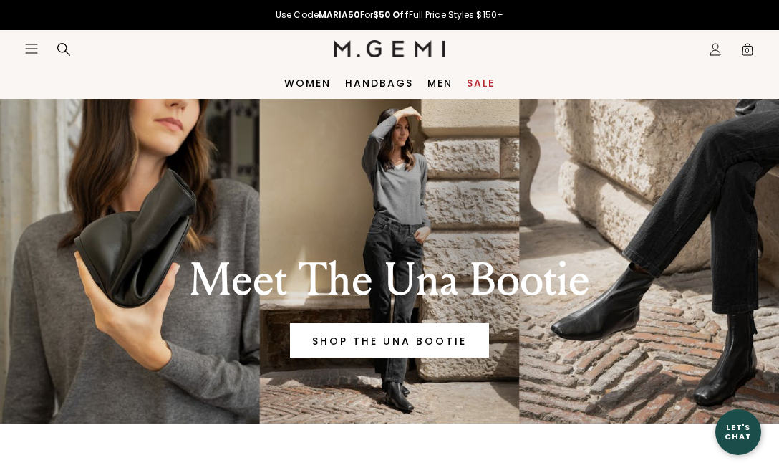 This screenshot has width=779, height=473. I want to click on a: Men, so click(440, 83).